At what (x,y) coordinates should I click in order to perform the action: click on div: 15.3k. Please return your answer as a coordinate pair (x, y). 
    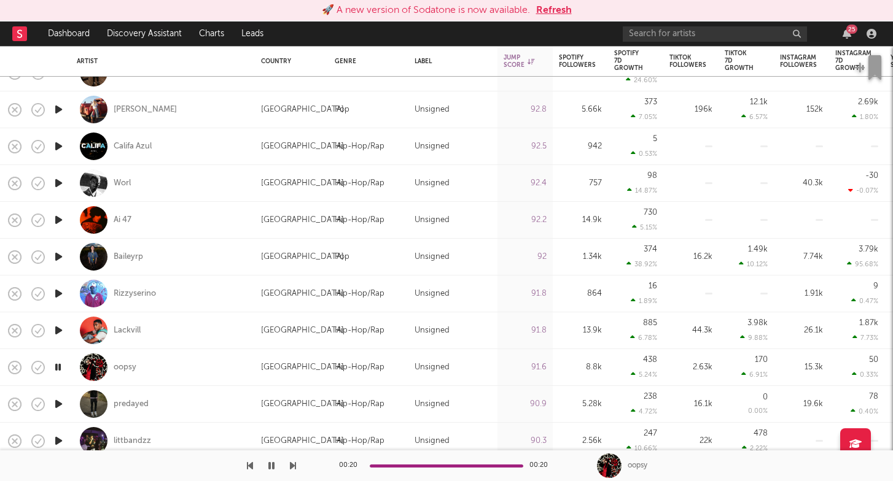
    Looking at the image, I should click on (801, 368).